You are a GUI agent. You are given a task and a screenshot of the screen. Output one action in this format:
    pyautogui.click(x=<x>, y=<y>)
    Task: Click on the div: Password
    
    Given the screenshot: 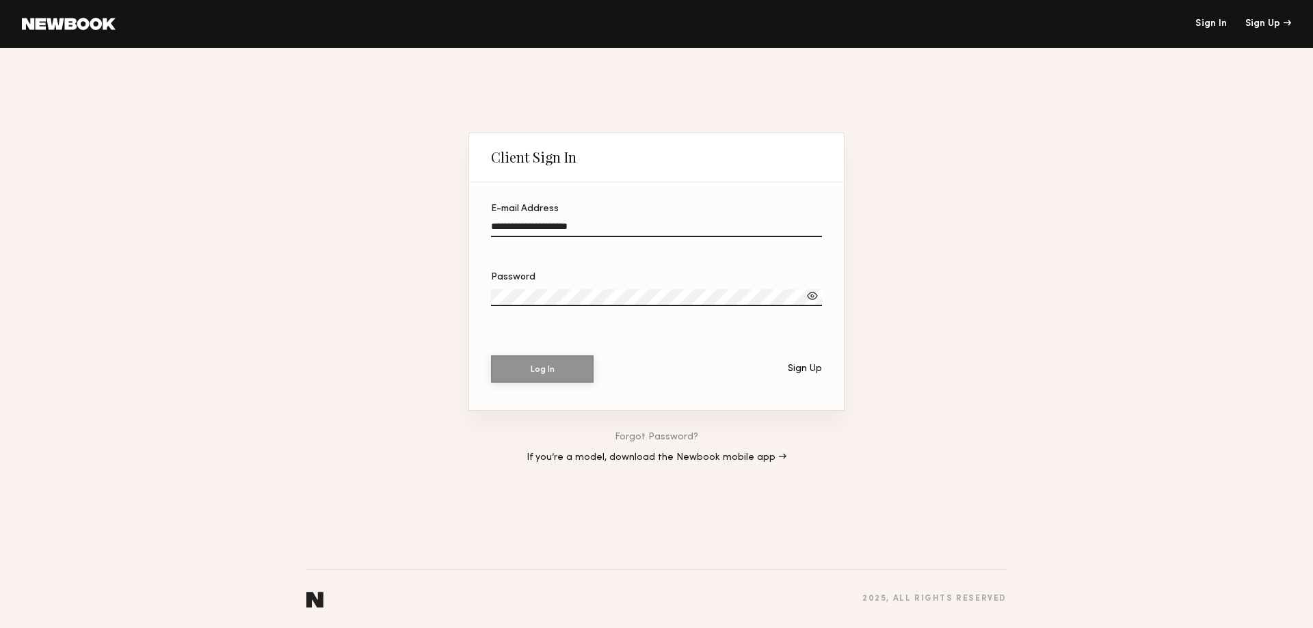 What is the action you would take?
    pyautogui.click(x=656, y=278)
    